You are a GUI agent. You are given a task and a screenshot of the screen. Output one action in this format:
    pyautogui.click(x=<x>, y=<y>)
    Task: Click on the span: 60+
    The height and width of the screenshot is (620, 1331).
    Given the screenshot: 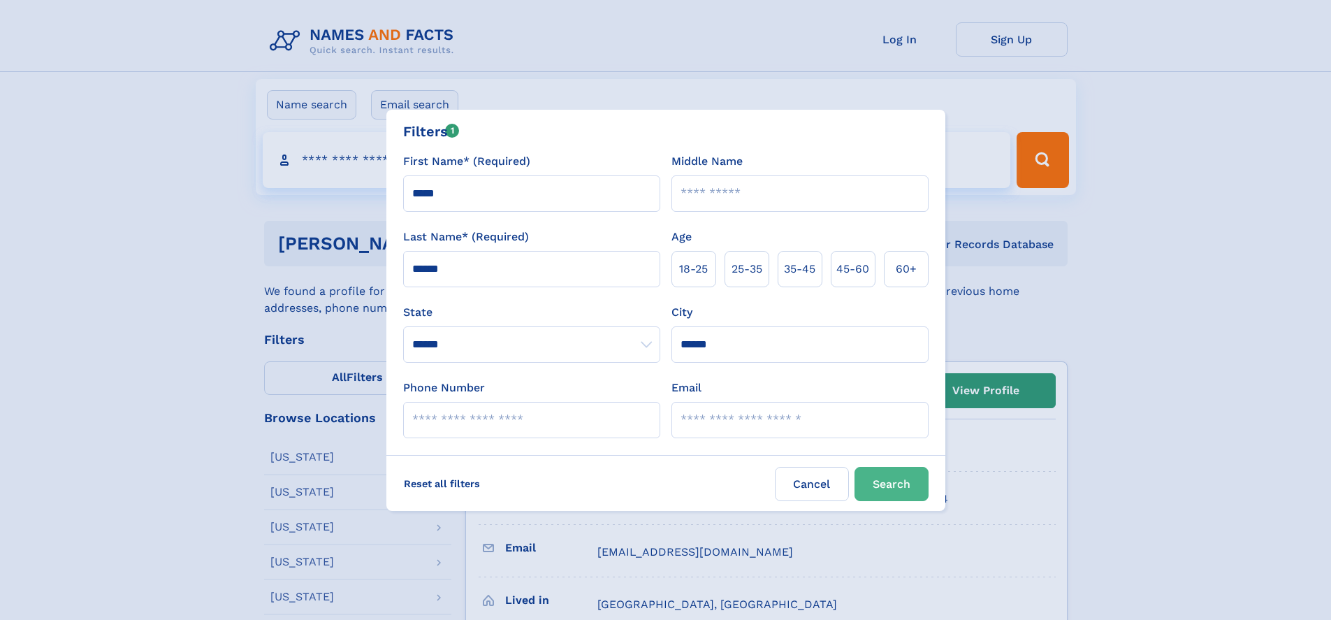 What is the action you would take?
    pyautogui.click(x=906, y=269)
    